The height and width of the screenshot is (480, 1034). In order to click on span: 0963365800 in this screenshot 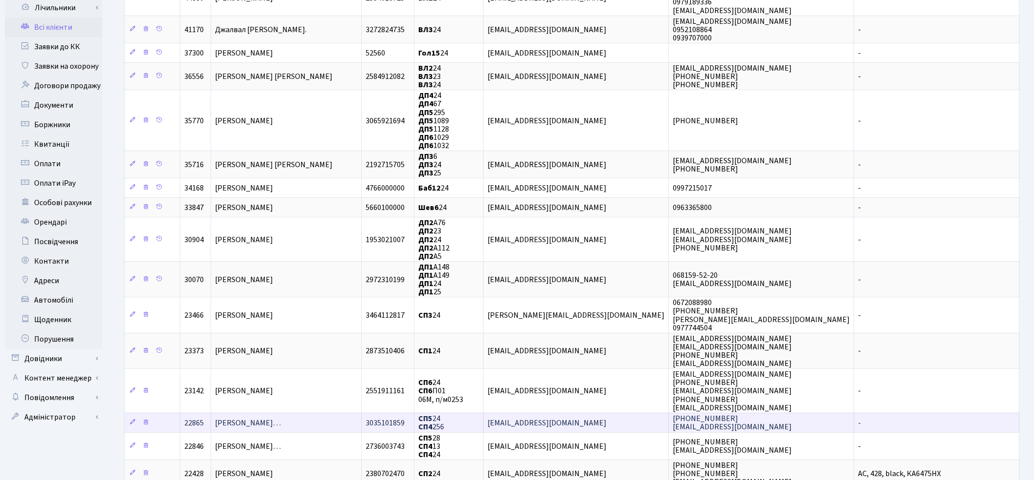, I will do `click(692, 208)`.